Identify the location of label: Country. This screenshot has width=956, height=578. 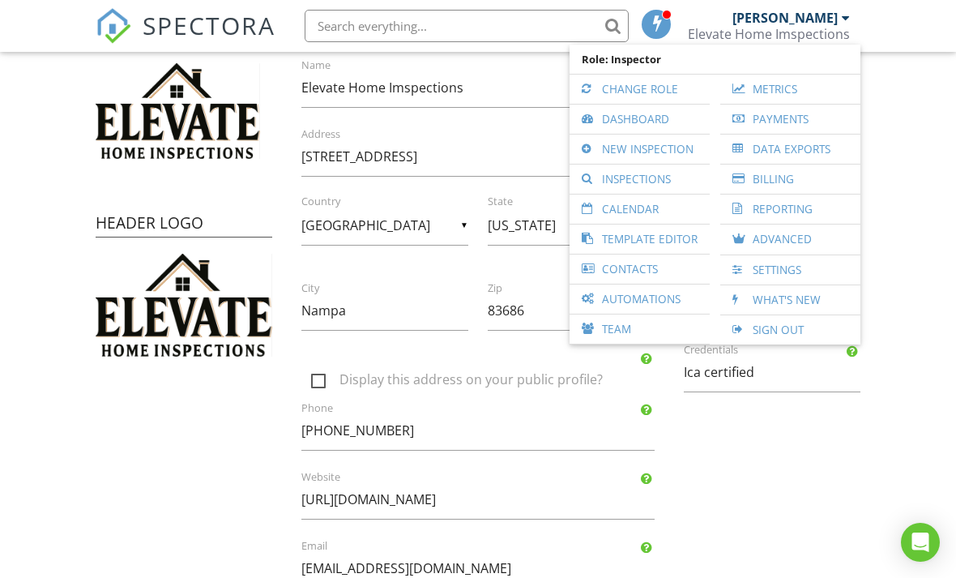
(395, 202).